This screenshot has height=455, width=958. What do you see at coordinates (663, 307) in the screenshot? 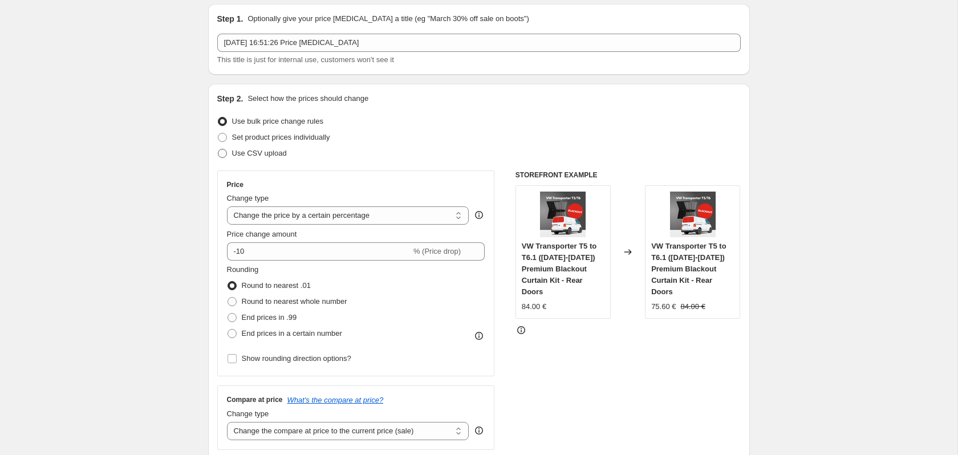
I see `div: 75.60 €` at bounding box center [663, 307].